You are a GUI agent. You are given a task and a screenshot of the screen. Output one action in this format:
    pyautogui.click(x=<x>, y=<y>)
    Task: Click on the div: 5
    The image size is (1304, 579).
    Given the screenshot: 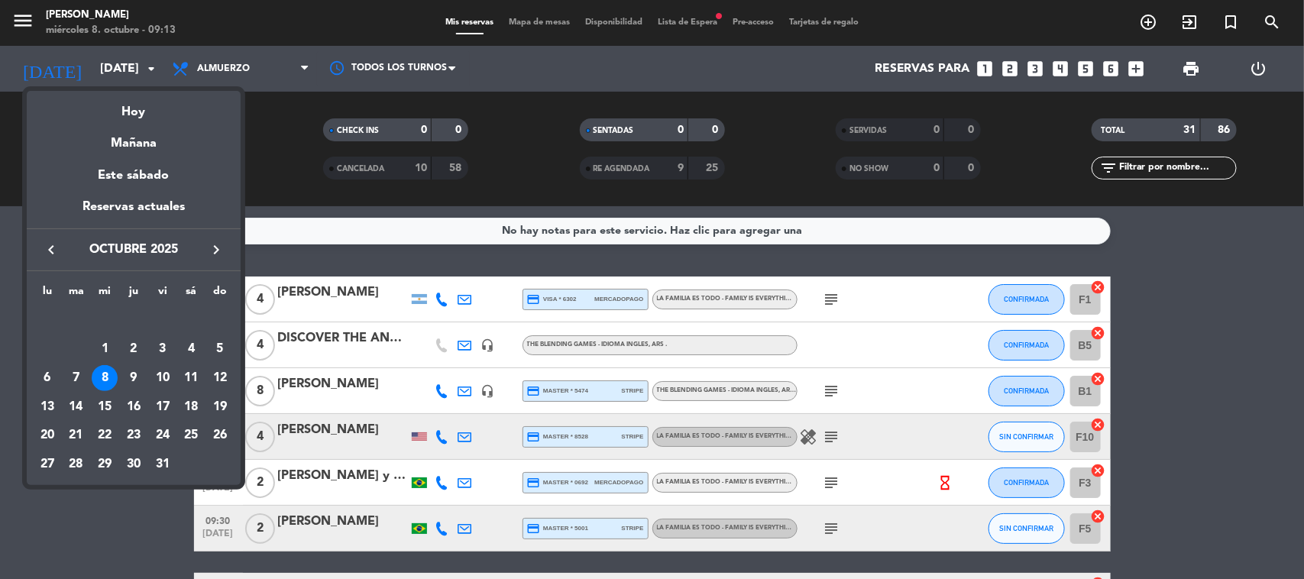 What is the action you would take?
    pyautogui.click(x=220, y=349)
    